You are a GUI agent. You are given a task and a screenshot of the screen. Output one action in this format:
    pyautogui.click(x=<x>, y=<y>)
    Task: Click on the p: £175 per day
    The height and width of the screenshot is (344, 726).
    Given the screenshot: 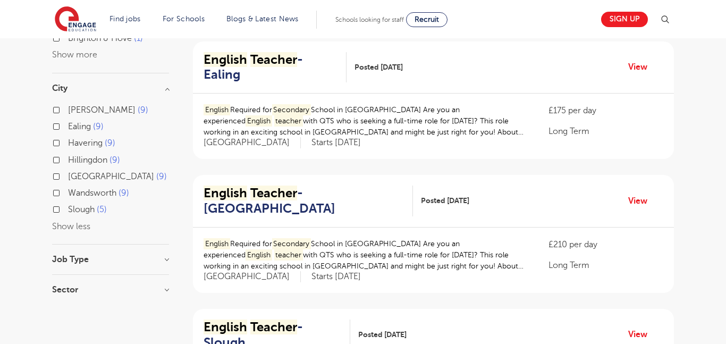 What is the action you would take?
    pyautogui.click(x=606, y=111)
    